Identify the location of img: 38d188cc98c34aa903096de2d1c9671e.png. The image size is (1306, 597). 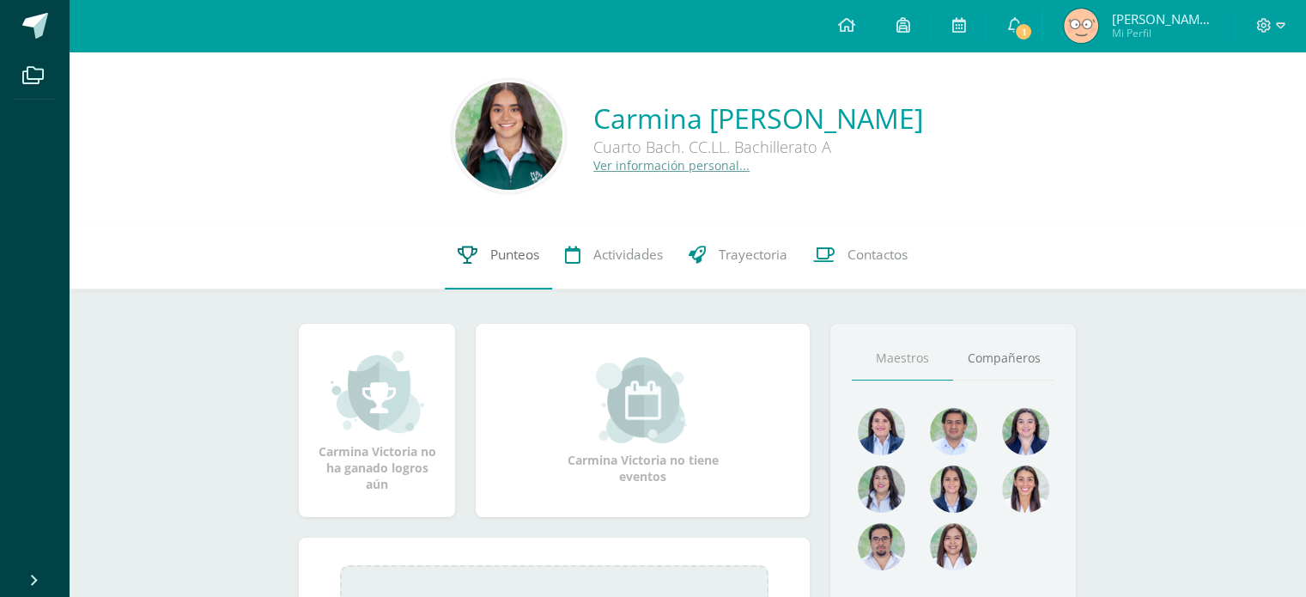
(1025, 489).